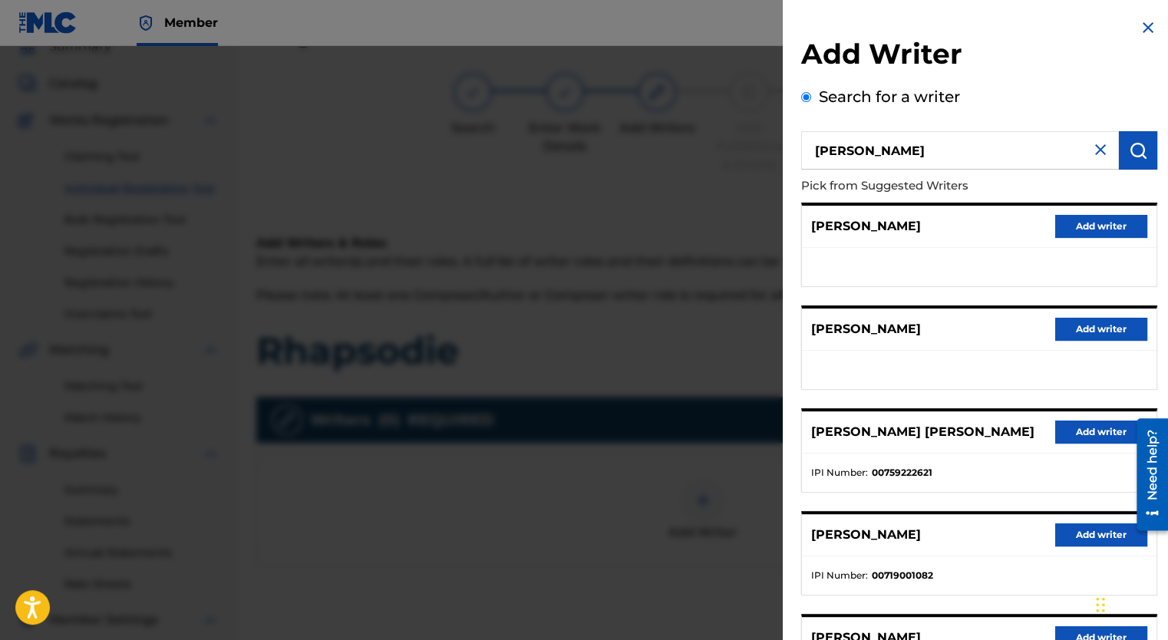  Describe the element at coordinates (27, 61) in the screenshot. I see `div: Open Resource Center` at that location.